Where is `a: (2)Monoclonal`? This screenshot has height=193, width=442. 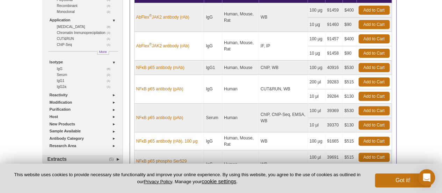 a: (2)Monoclonal is located at coordinates (86, 12).